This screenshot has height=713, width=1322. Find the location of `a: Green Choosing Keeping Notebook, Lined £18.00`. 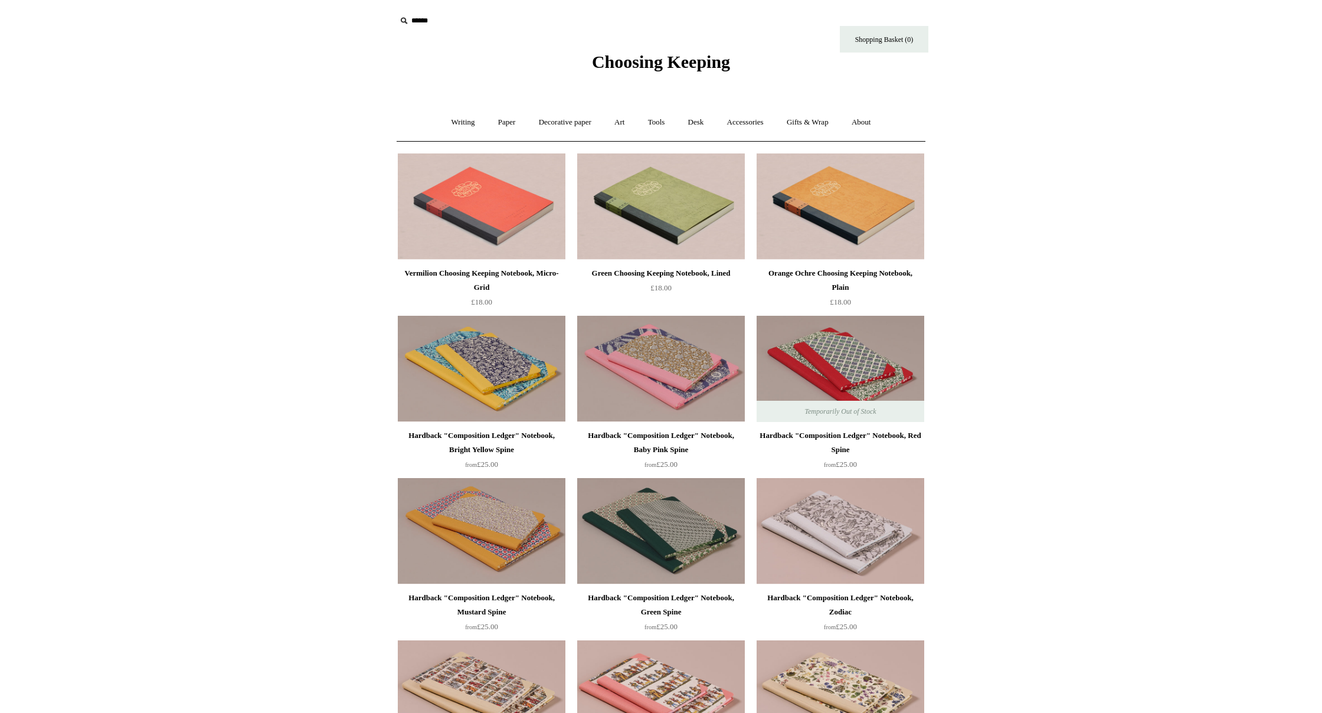

a: Green Choosing Keeping Notebook, Lined £18.00 is located at coordinates (661, 290).